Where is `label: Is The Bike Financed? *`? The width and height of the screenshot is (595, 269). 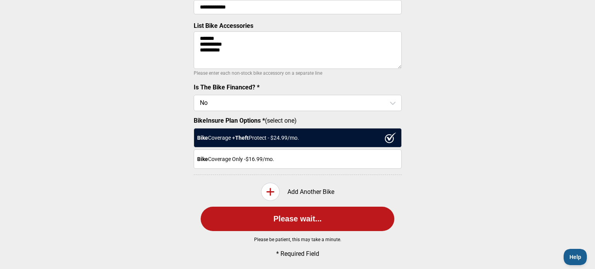
label: Is The Bike Financed? * is located at coordinates (226, 87).